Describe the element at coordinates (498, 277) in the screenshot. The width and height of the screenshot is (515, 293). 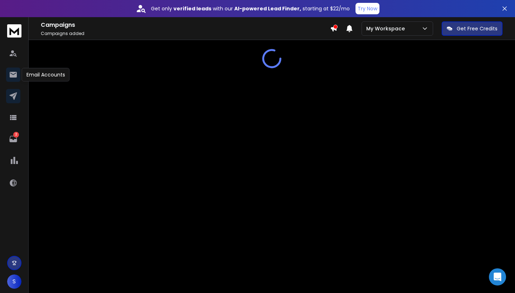
I see `div: Open Intercom Messenger` at that location.